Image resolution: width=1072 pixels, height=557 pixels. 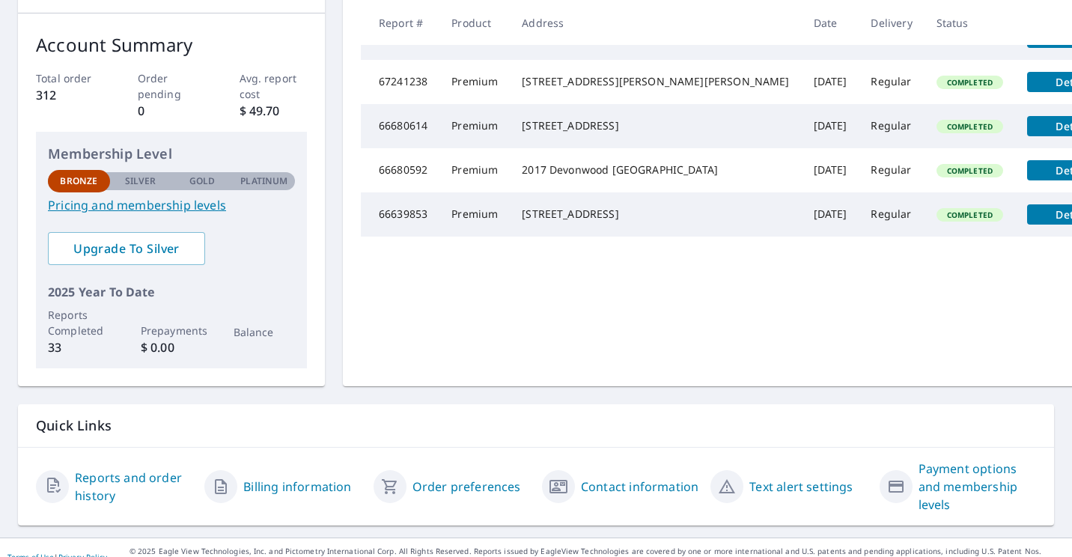 What do you see at coordinates (273, 111) in the screenshot?
I see `p: $ 49.70` at bounding box center [273, 111].